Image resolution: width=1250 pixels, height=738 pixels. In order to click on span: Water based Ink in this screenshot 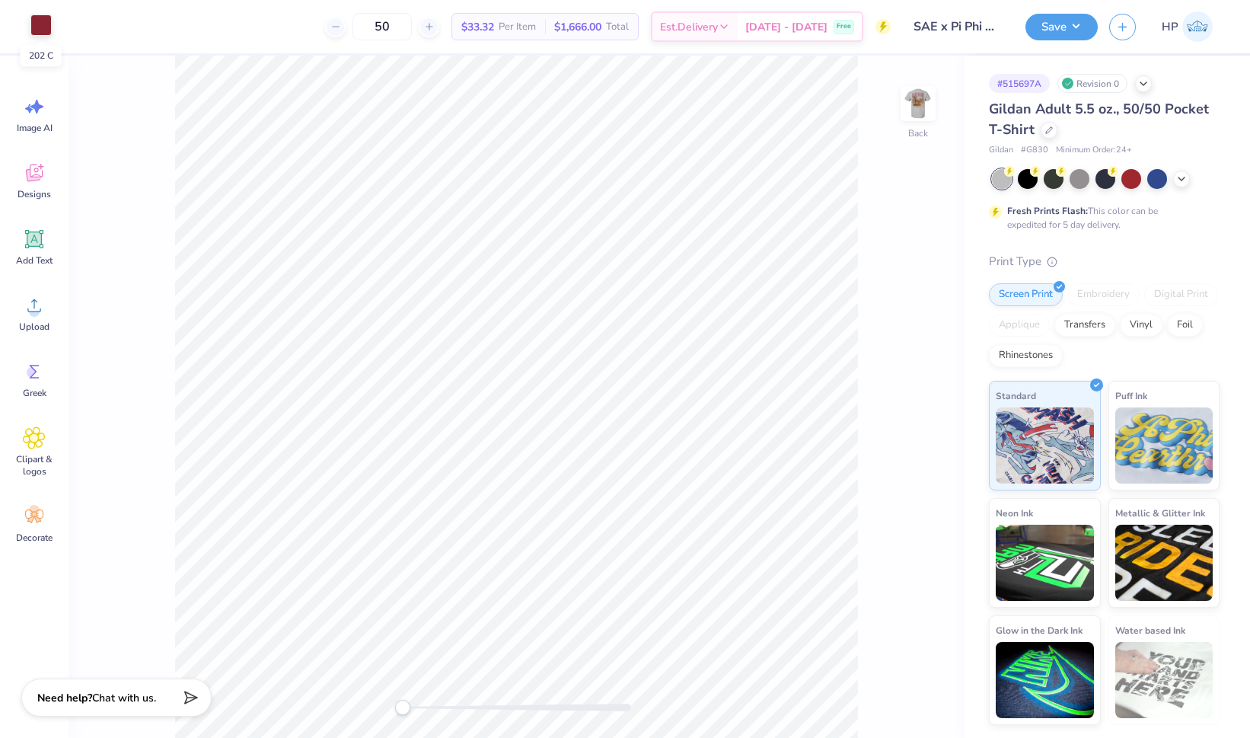, I will do `click(1150, 630)`.